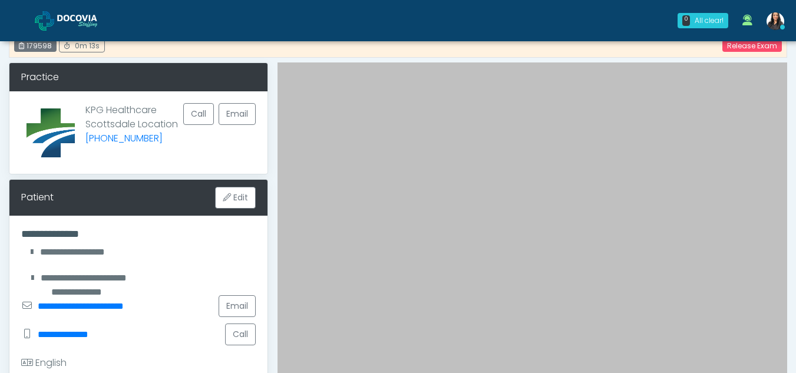 This screenshot has height=373, width=796. Describe the element at coordinates (35, 46) in the screenshot. I see `div: 179598` at that location.